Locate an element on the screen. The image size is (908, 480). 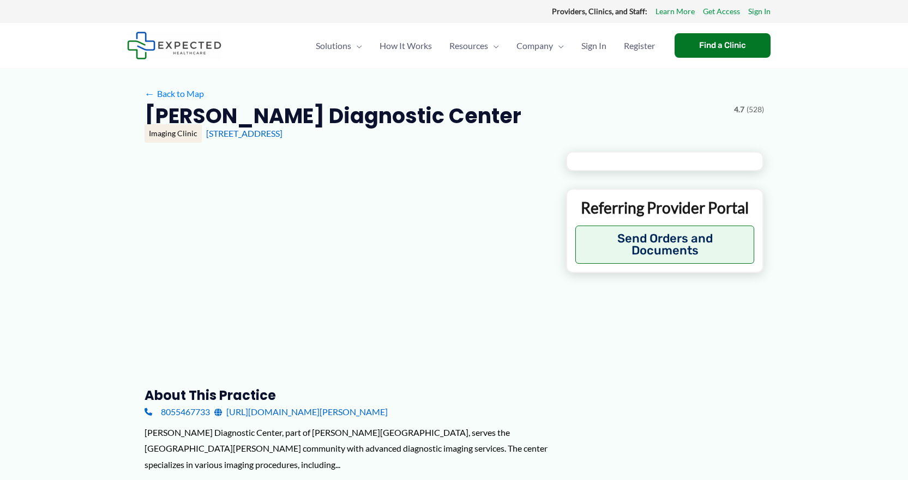
strong: Providers, Clinics, and Staff: is located at coordinates (599, 11).